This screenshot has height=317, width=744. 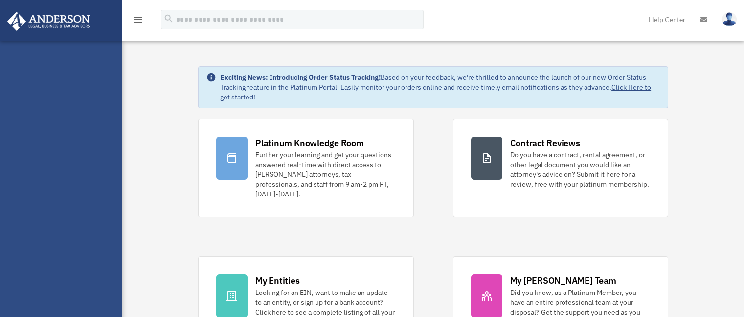 What do you see at coordinates (138, 20) in the screenshot?
I see `i: menu` at bounding box center [138, 20].